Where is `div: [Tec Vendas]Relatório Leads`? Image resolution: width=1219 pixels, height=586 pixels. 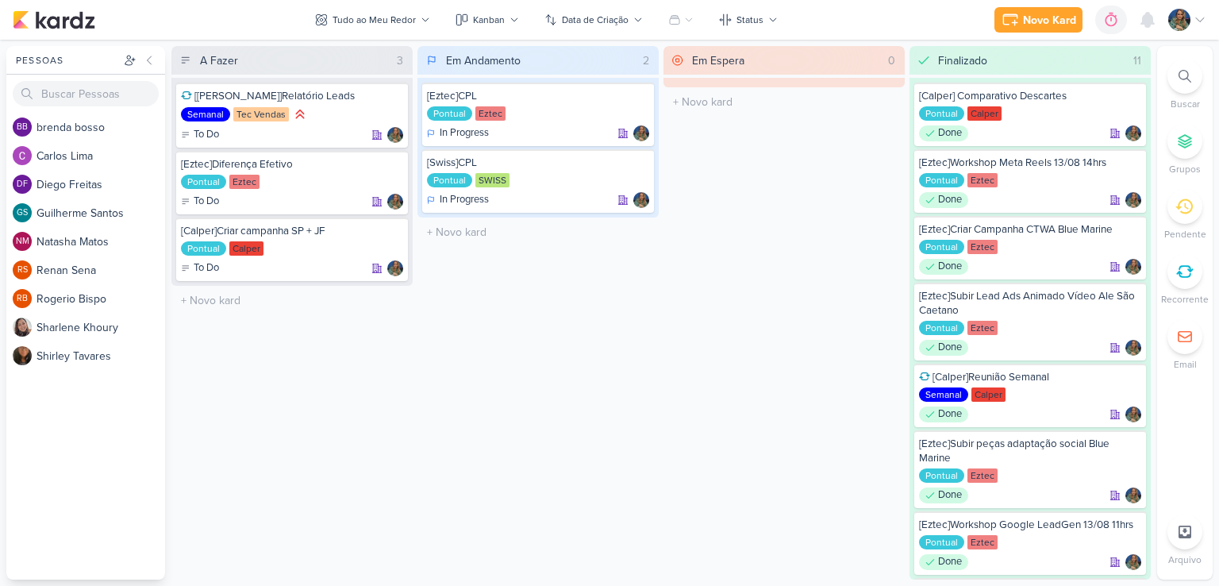
div: [Tec Vendas]Relatório Leads is located at coordinates (292, 96).